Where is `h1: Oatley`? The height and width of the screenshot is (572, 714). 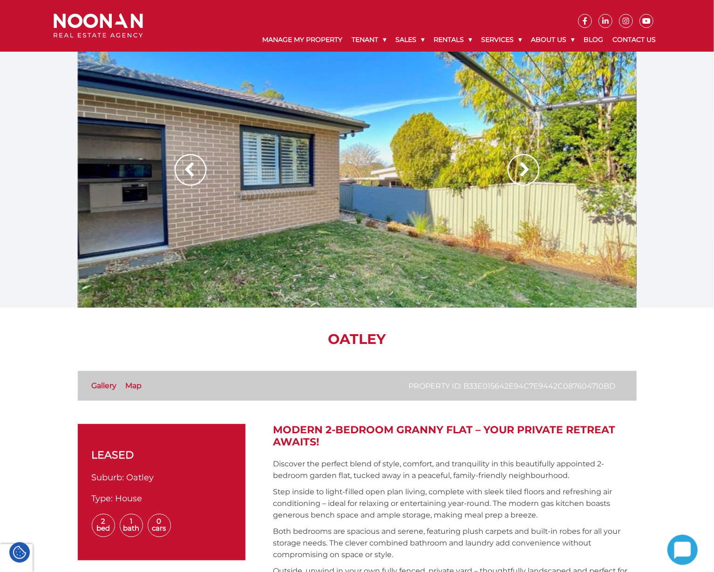 h1: Oatley is located at coordinates (357, 339).